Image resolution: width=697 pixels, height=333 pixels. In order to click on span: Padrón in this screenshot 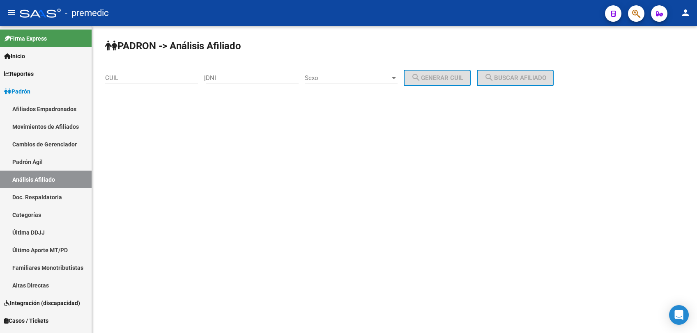, I will do `click(17, 92)`.